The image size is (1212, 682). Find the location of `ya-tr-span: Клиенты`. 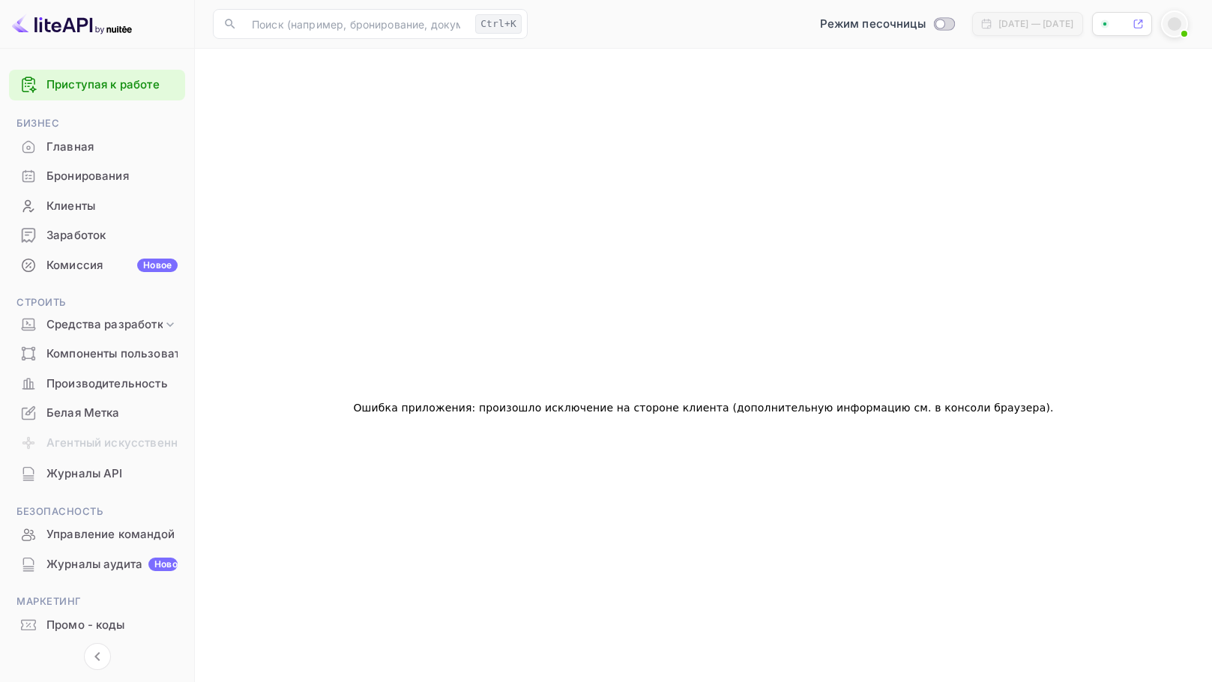

ya-tr-span: Клиенты is located at coordinates (70, 206).